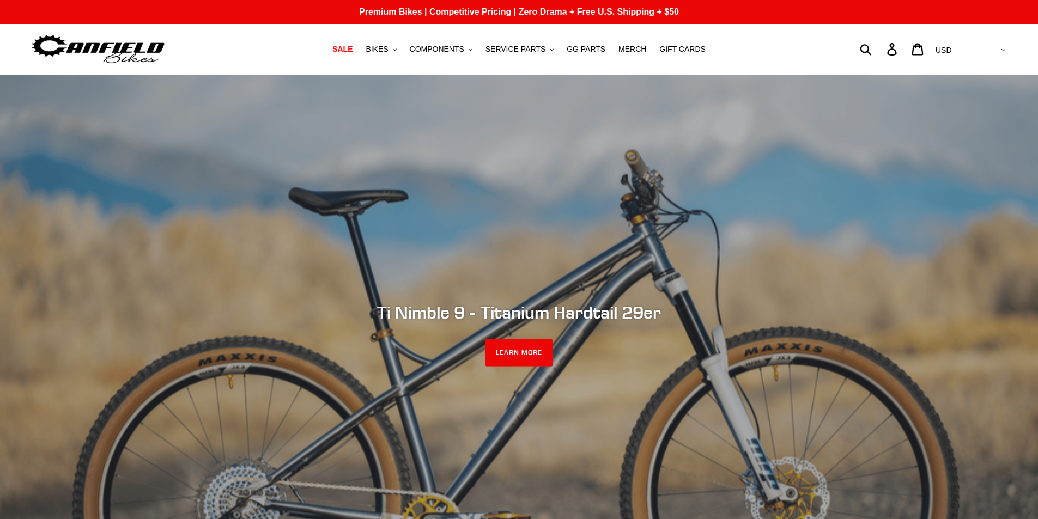  What do you see at coordinates (519, 313) in the screenshot?
I see `h2: Ti Nimble 9 - Titanium Hardtail 29er` at bounding box center [519, 313].